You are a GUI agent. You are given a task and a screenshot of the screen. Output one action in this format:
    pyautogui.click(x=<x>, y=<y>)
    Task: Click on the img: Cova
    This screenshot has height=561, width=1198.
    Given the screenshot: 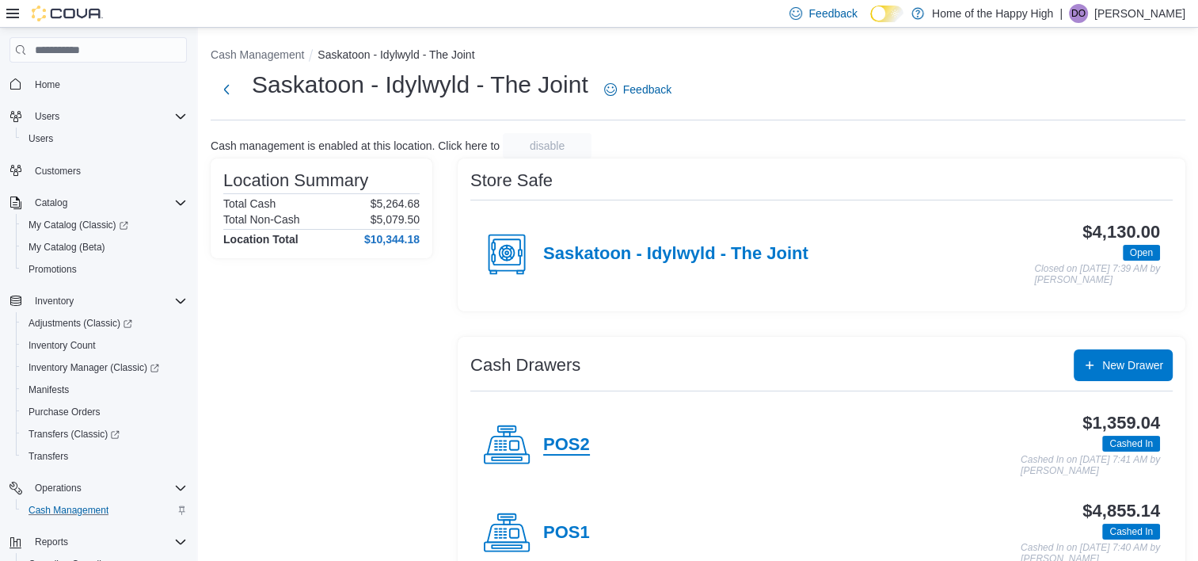 What is the action you would take?
    pyautogui.click(x=67, y=13)
    